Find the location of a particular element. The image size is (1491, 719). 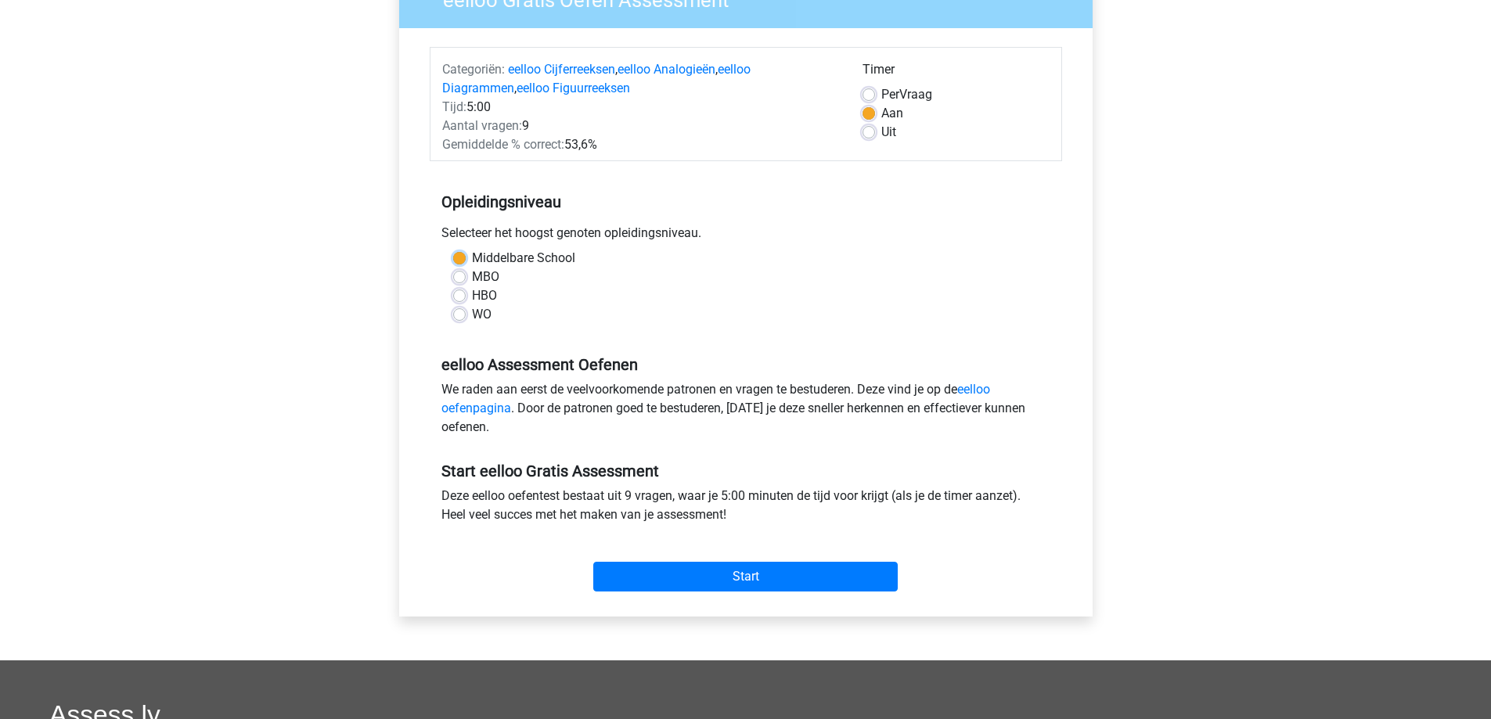

input: Start is located at coordinates (745, 577).